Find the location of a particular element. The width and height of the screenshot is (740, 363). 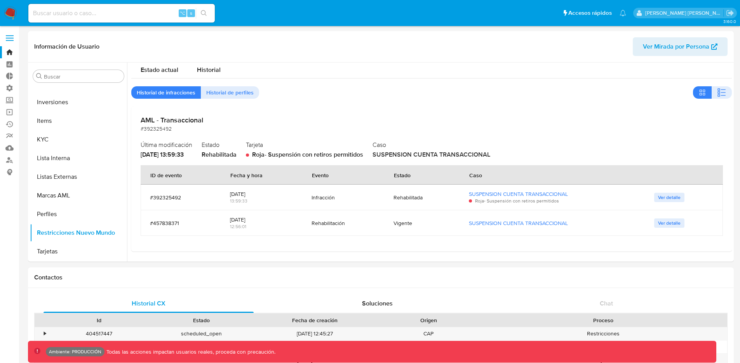

button: Tarjetas is located at coordinates (79, 251).